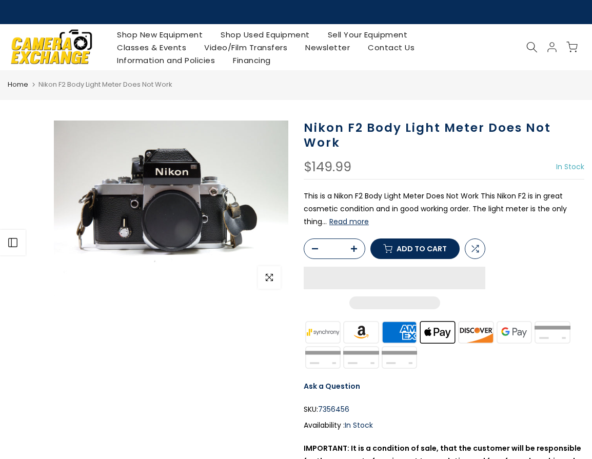  Describe the element at coordinates (152, 47) in the screenshot. I see `a: Classes & Events` at that location.